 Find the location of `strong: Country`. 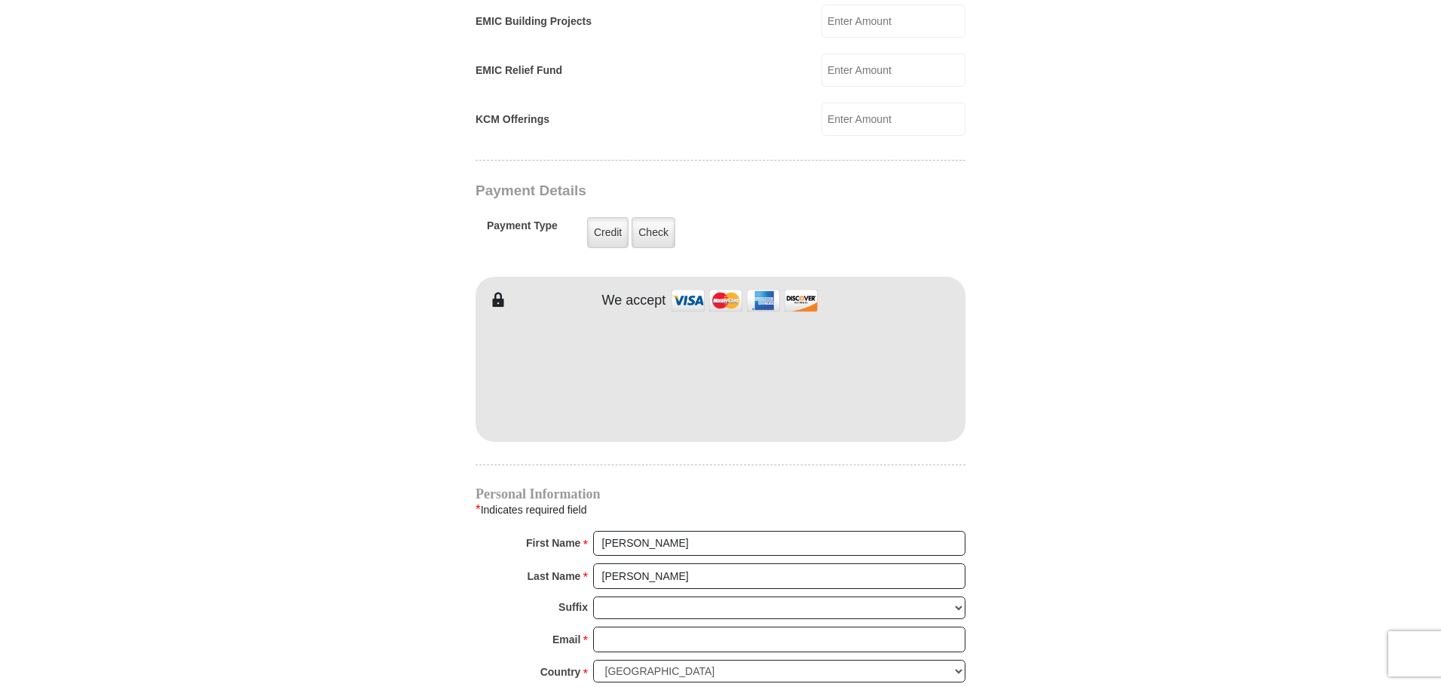

strong: Country is located at coordinates (561, 672).